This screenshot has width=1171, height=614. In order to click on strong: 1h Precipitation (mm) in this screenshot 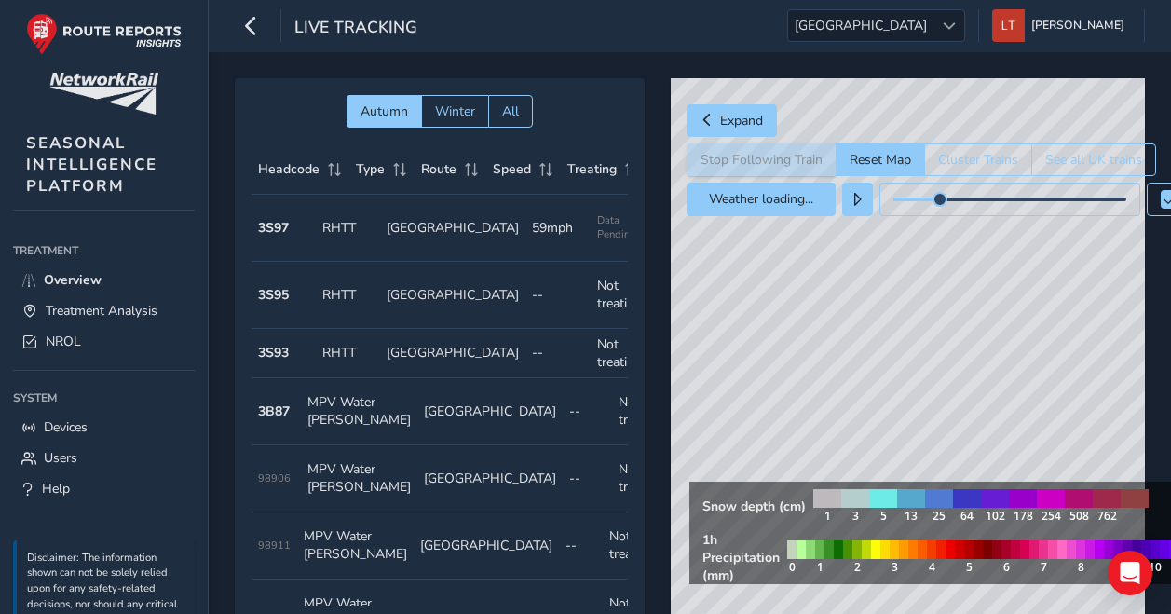, I will do `click(741, 557)`.